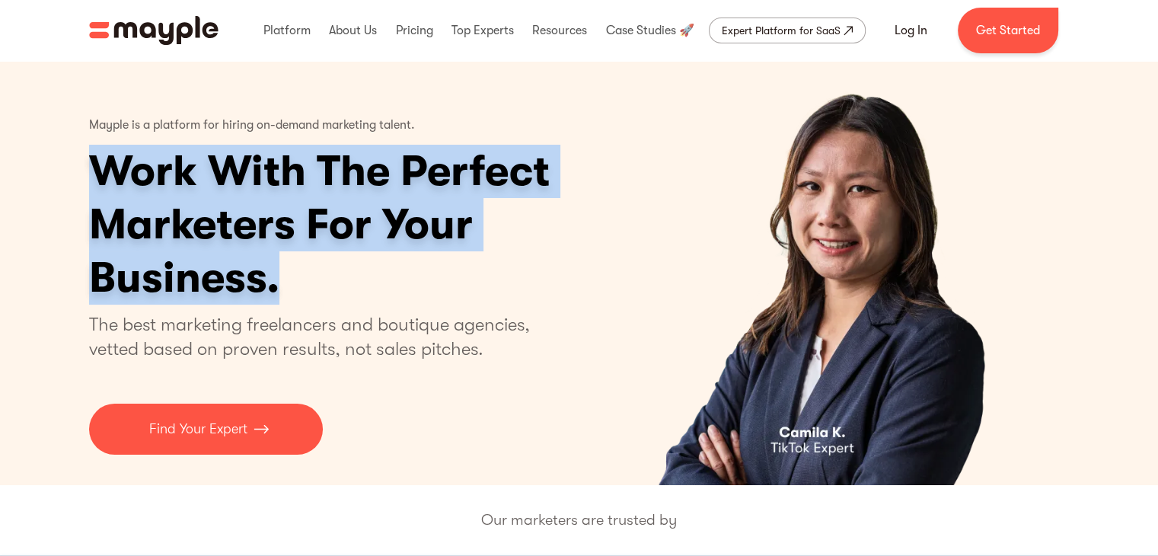 This screenshot has width=1158, height=556. What do you see at coordinates (781, 30) in the screenshot?
I see `div: Expert Platform for SaaS` at bounding box center [781, 30].